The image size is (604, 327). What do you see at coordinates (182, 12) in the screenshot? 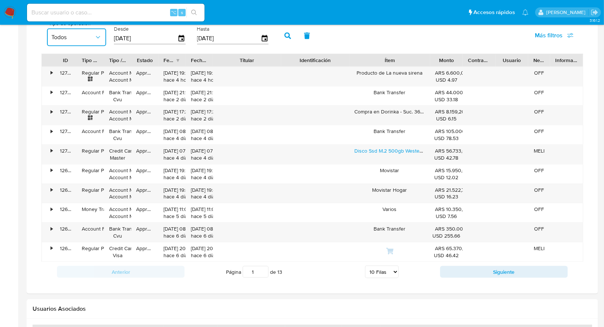
I see `span: s` at bounding box center [182, 12].